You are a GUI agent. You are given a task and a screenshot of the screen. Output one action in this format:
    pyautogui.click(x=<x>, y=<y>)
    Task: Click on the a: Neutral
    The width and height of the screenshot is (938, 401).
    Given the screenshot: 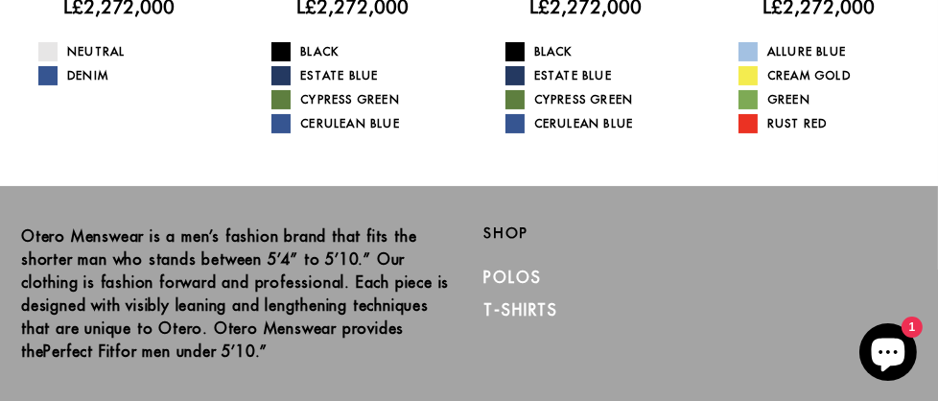 What is the action you would take?
    pyautogui.click(x=130, y=52)
    